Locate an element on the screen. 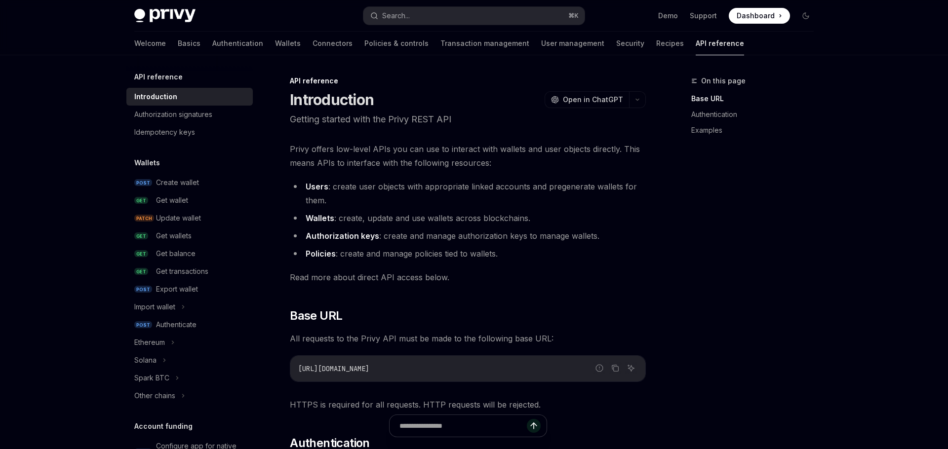 The width and height of the screenshot is (948, 449). a: API reference is located at coordinates (720, 43).